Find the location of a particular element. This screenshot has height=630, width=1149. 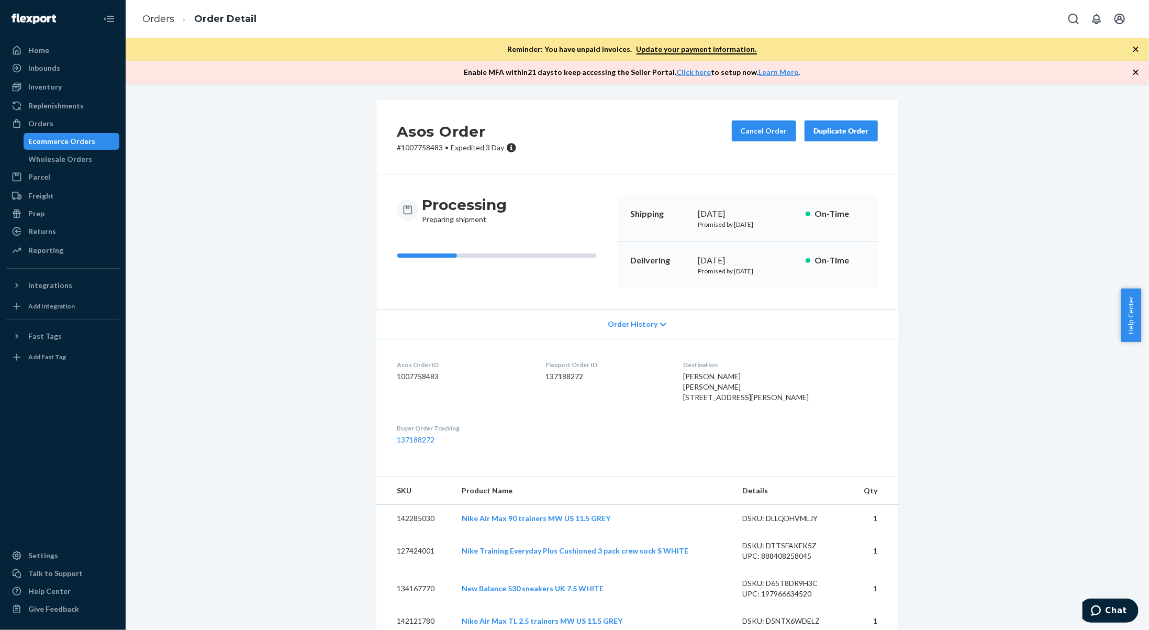

div: Inventory is located at coordinates (45, 87).